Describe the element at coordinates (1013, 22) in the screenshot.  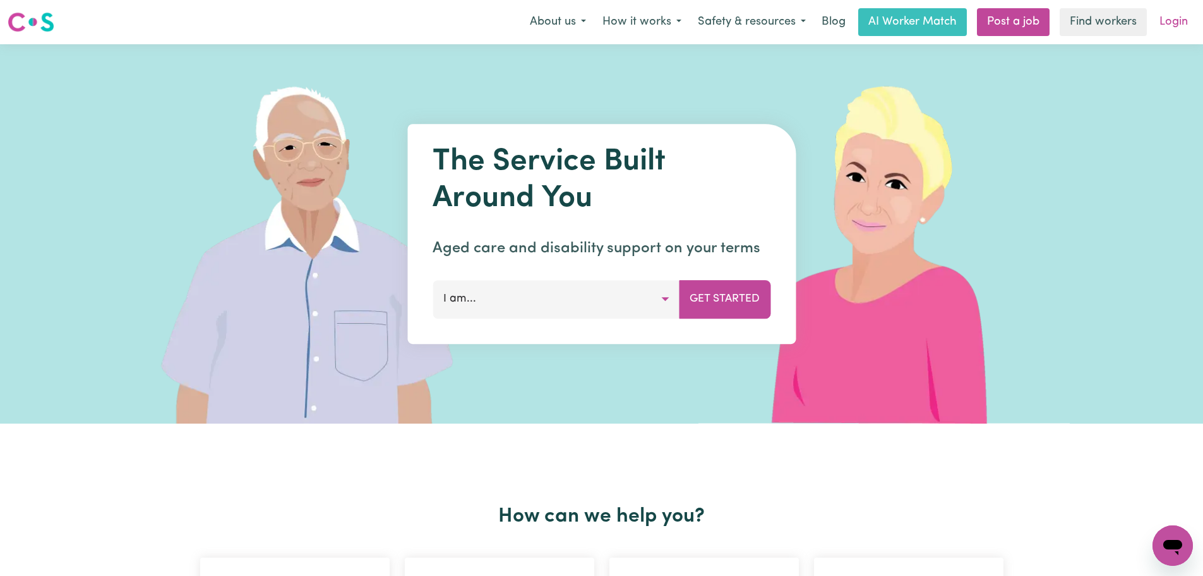
I see `a: Post a job` at that location.